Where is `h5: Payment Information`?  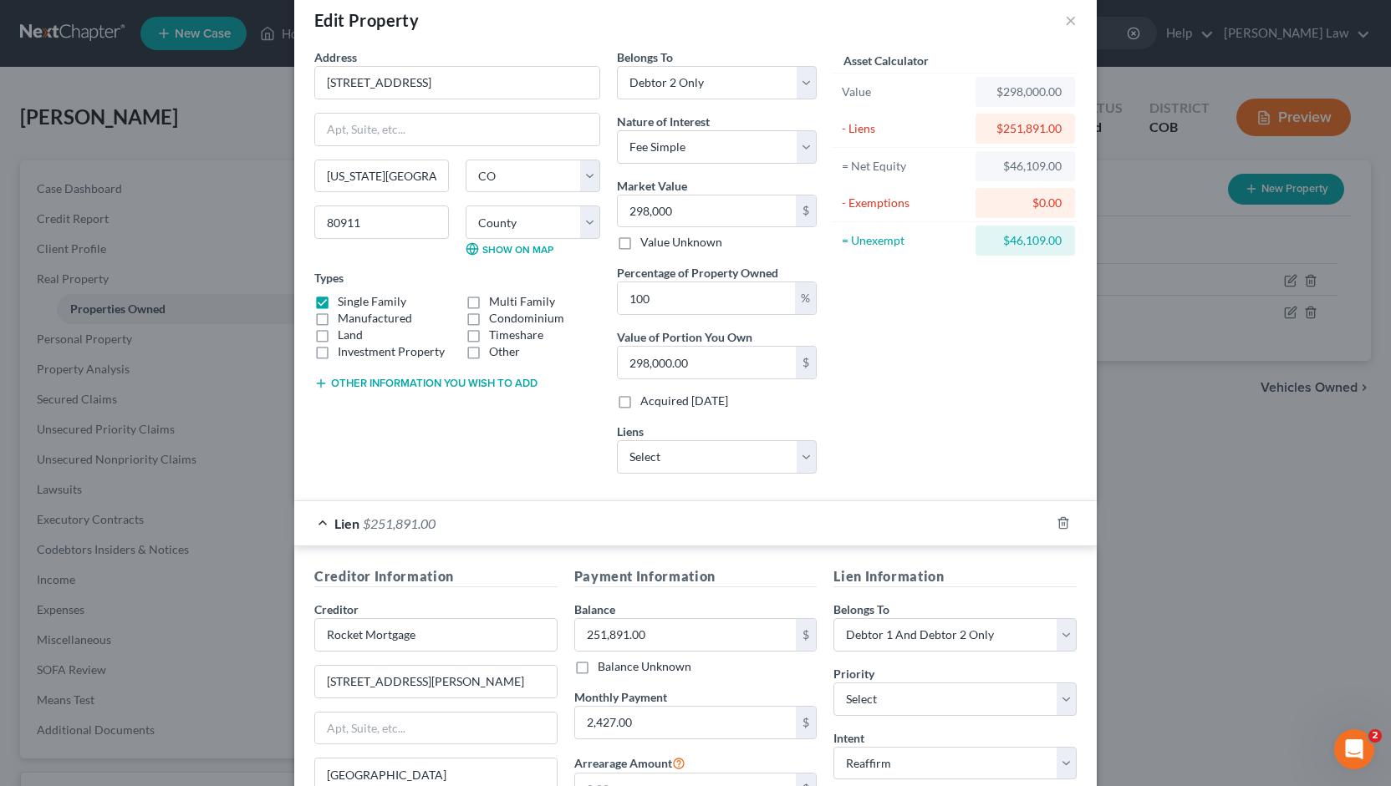 h5: Payment Information is located at coordinates (695, 577).